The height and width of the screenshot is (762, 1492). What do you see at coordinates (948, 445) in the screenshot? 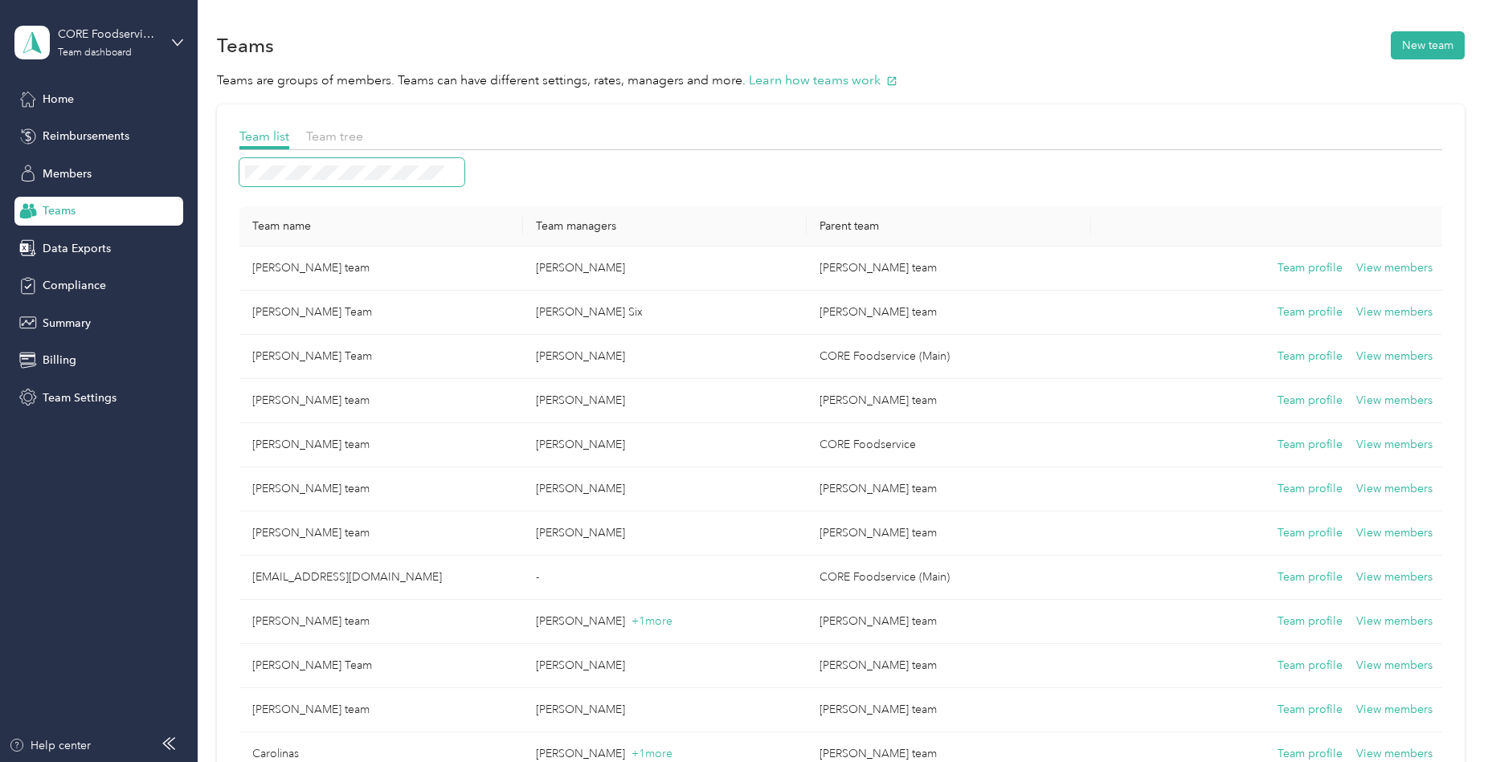
I see `td: CORE Foodservice` at bounding box center [948, 445].